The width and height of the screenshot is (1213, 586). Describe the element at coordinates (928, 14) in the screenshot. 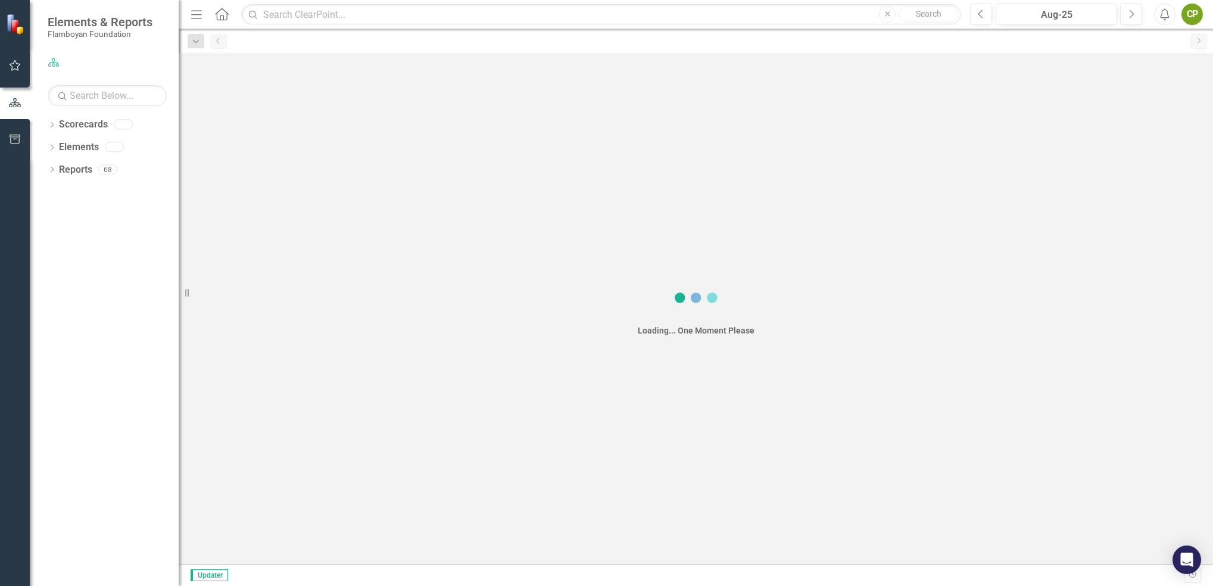

I see `button: Search` at that location.